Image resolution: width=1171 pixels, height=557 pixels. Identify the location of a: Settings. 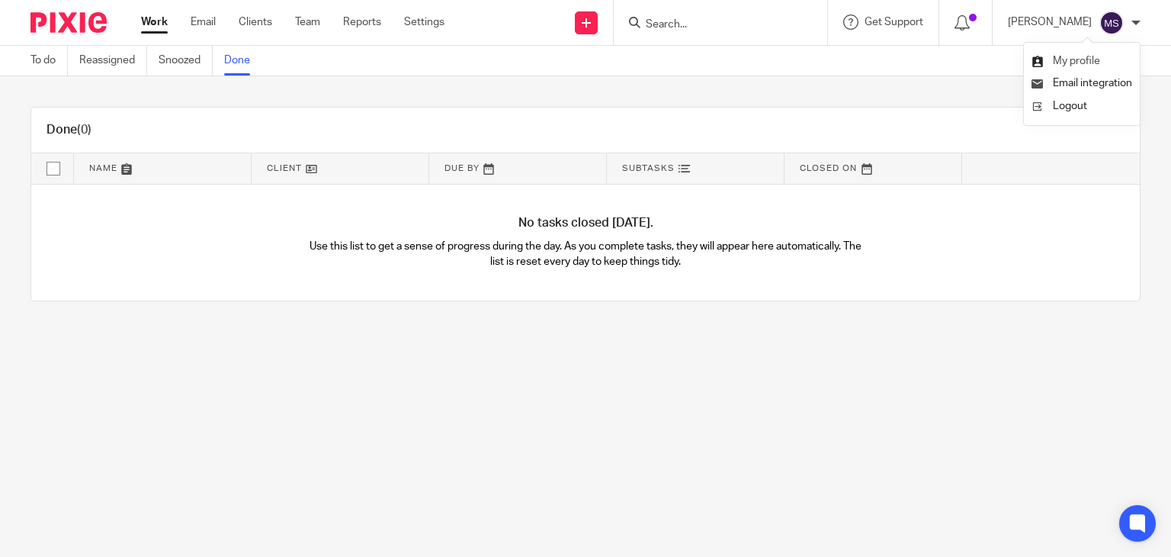
(424, 22).